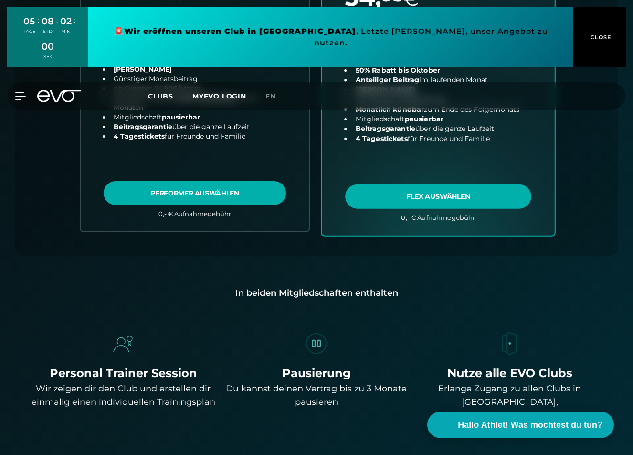 This screenshot has width=633, height=455. What do you see at coordinates (600, 37) in the screenshot?
I see `button: CLOSE` at bounding box center [600, 37].